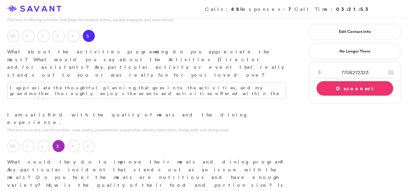  What do you see at coordinates (355, 32) in the screenshot?
I see `a: Edit Contact Info` at bounding box center [355, 32].